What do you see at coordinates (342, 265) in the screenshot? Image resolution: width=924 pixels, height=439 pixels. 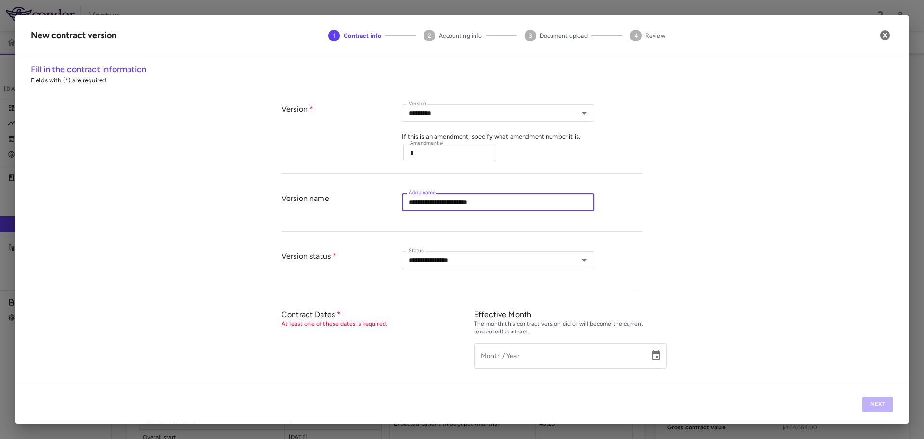 I see `div: Version status` at bounding box center [342, 265].